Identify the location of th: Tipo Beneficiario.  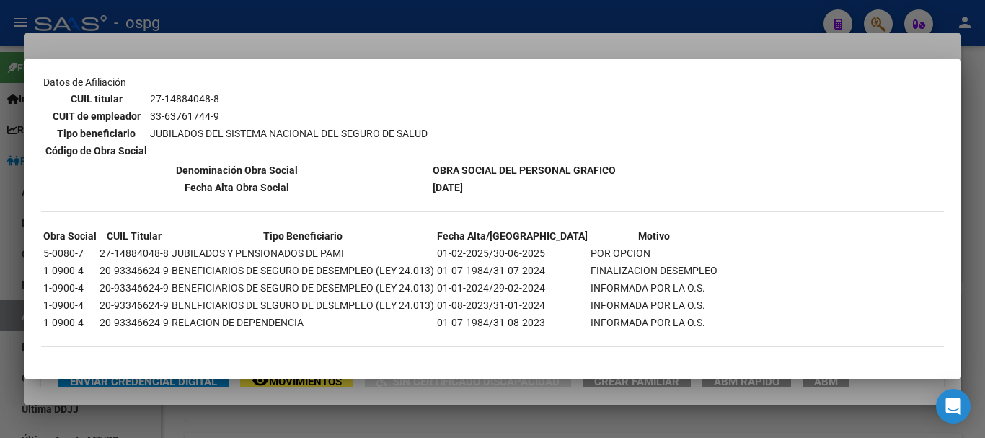
(303, 236).